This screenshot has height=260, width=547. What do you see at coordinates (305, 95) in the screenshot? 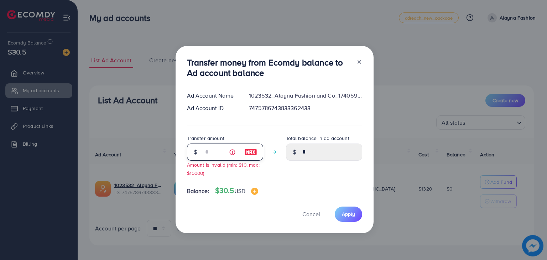
I see `div: 1023532_Alayna Fashion and Co_1740592250339` at bounding box center [305, 95].